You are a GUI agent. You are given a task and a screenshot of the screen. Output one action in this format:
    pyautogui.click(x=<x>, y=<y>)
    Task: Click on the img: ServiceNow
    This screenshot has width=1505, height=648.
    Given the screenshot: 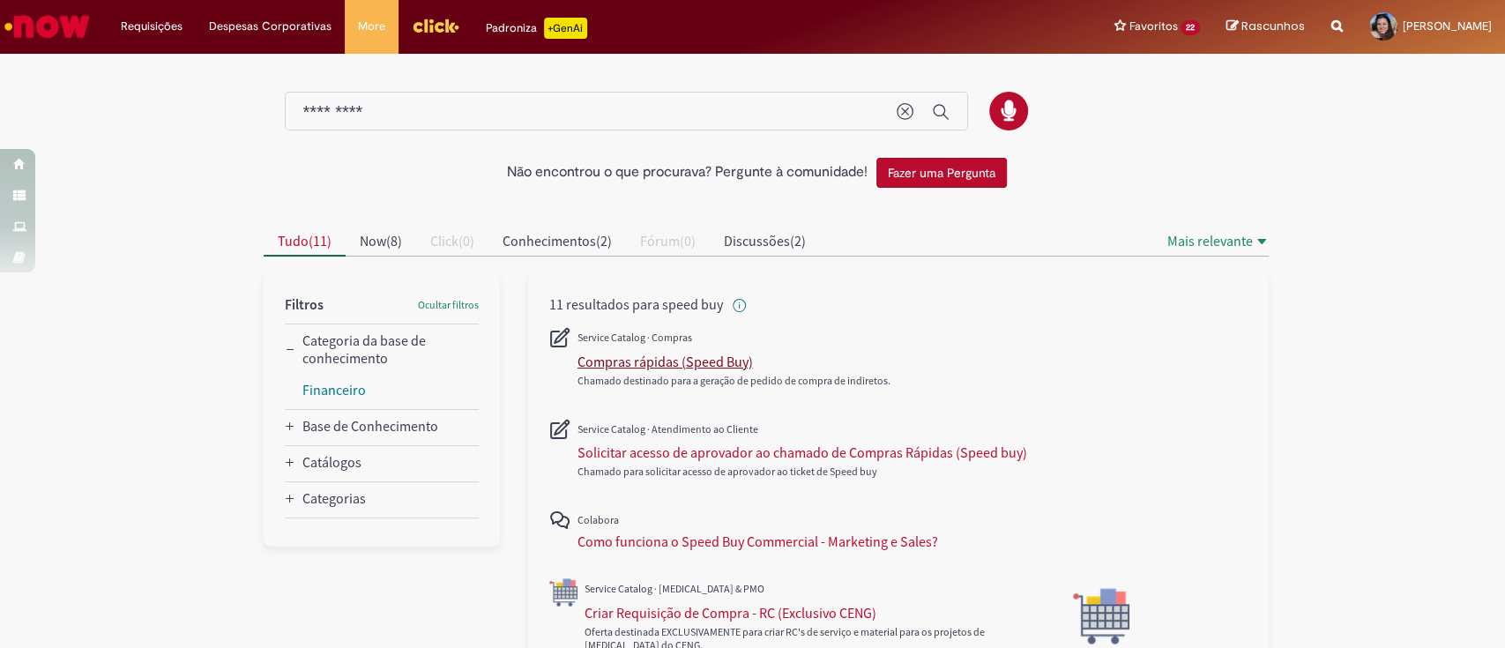 What is the action you would take?
    pyautogui.click(x=47, y=26)
    